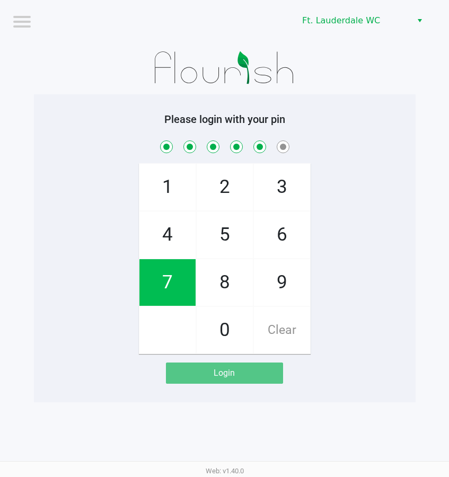 The width and height of the screenshot is (449, 477). Describe the element at coordinates (419, 21) in the screenshot. I see `button: Select` at that location.